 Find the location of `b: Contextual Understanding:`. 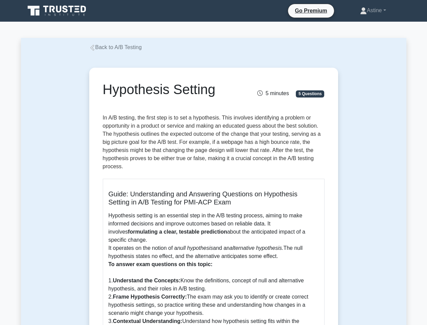

b: Contextual Understanding: is located at coordinates (147, 321).